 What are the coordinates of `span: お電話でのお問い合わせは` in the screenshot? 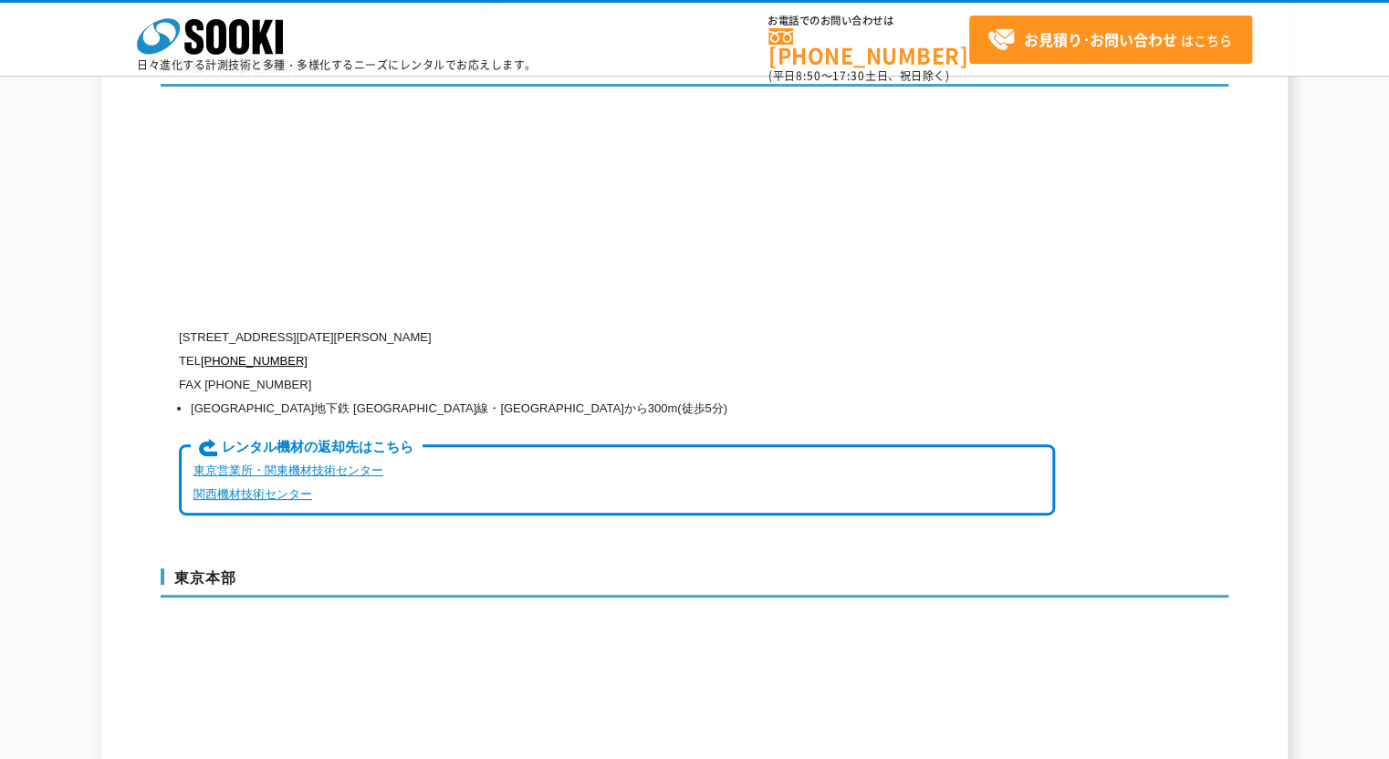 It's located at (869, 21).